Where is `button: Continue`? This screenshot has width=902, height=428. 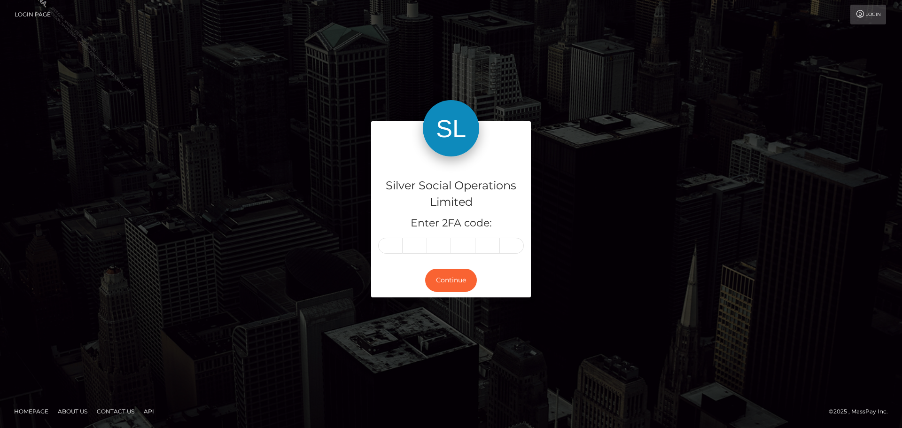
button: Continue is located at coordinates (451, 280).